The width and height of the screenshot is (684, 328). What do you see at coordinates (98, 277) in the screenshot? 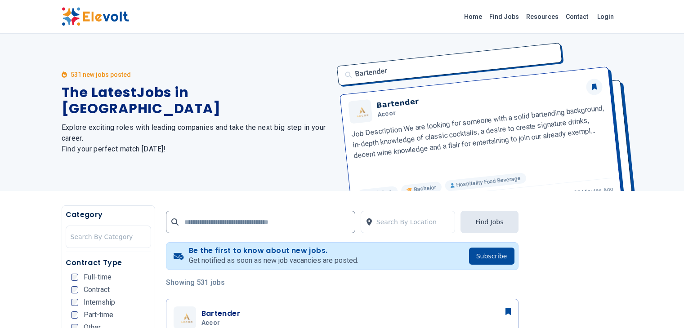
I see `span: Full-time` at bounding box center [98, 277].